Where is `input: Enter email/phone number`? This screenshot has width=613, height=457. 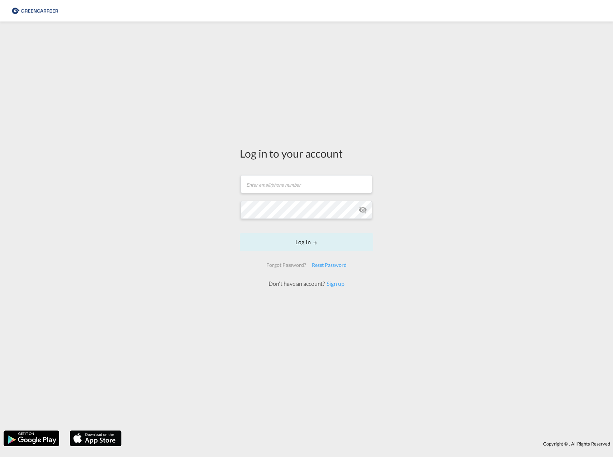 input: Enter email/phone number is located at coordinates (306, 184).